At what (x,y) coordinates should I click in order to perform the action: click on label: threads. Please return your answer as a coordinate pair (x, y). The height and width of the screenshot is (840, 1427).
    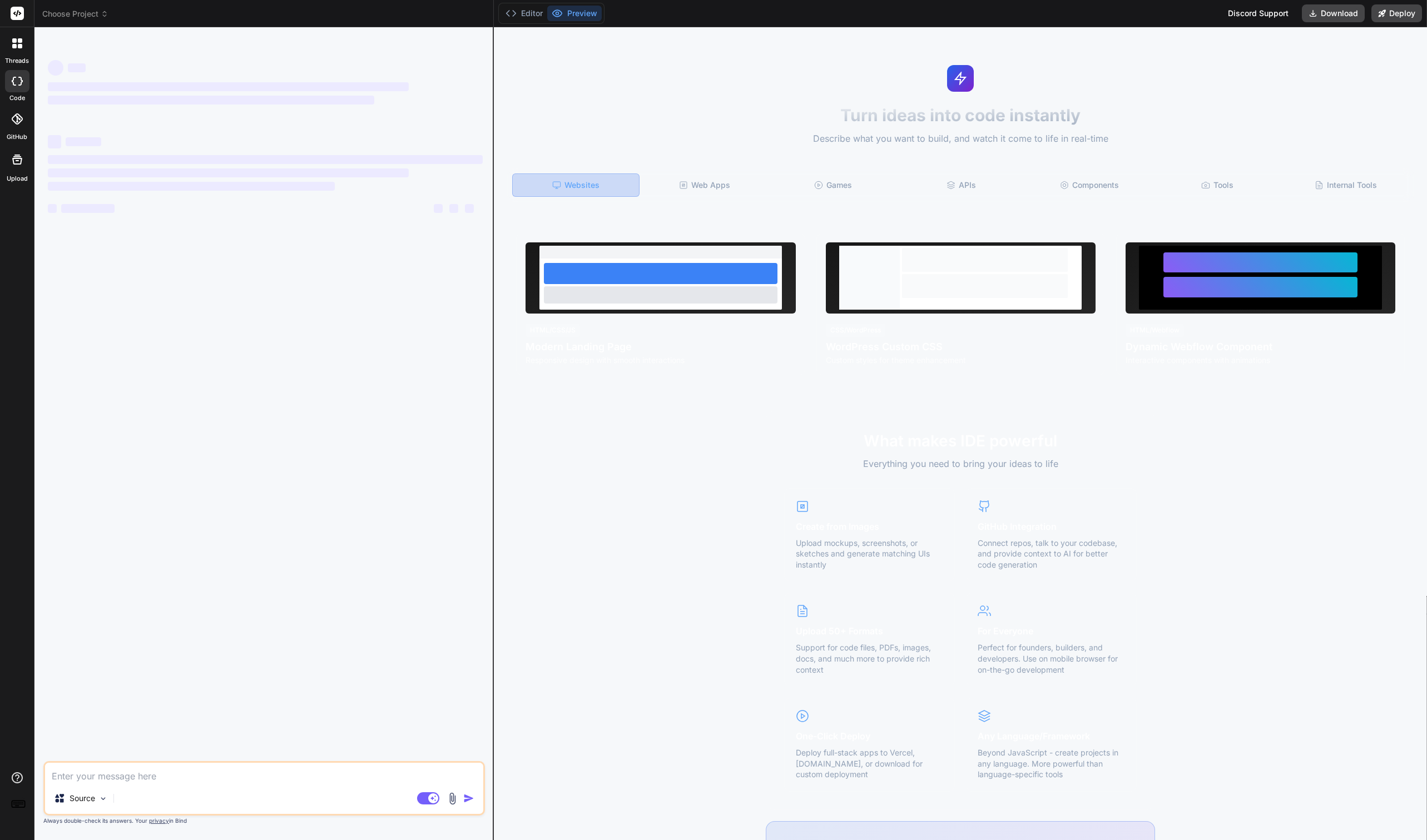
    Looking at the image, I should click on (17, 61).